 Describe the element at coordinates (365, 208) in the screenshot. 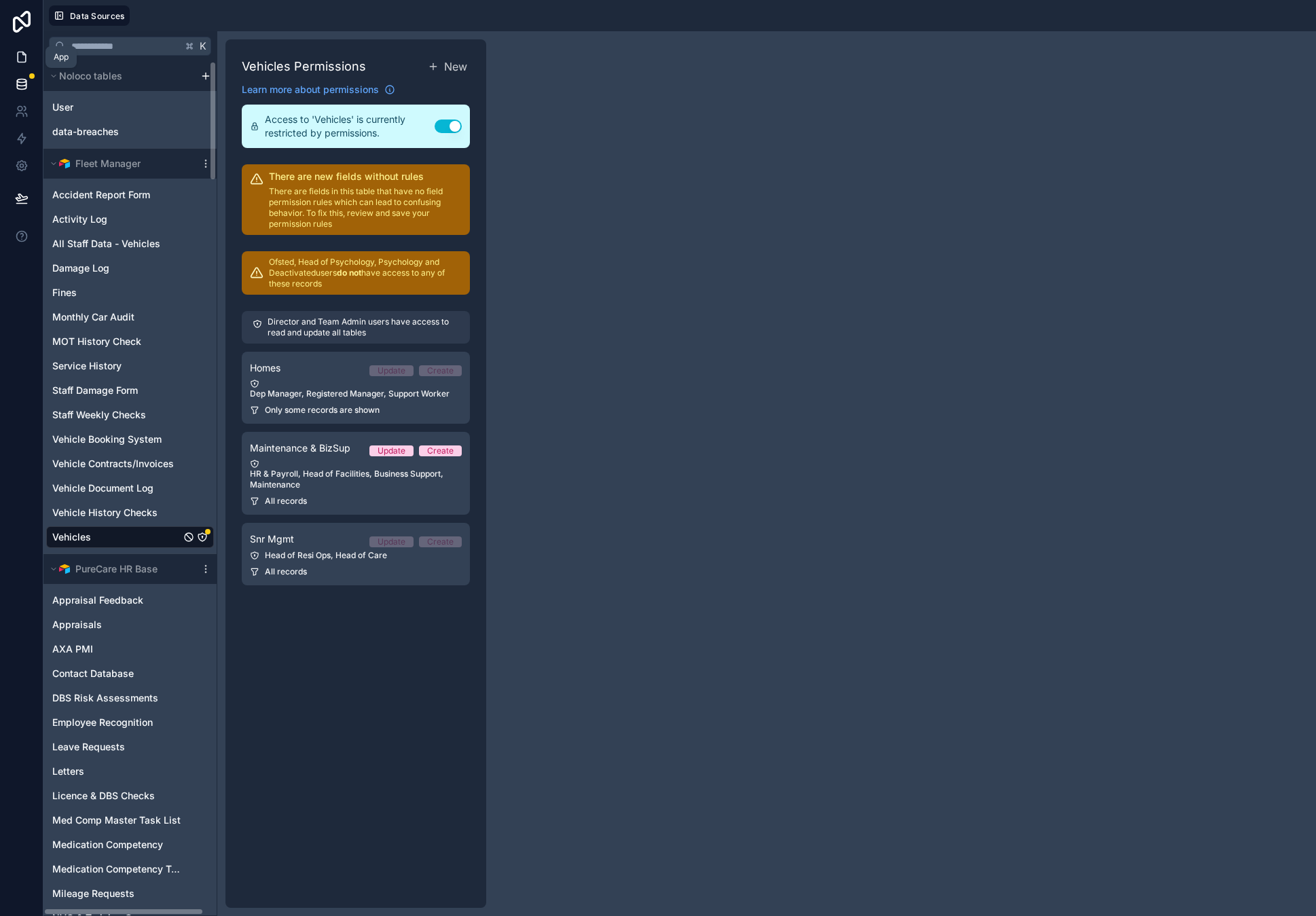

I see `p: There are fields in this table that have no field permission rules which can lead to confusing be...` at that location.